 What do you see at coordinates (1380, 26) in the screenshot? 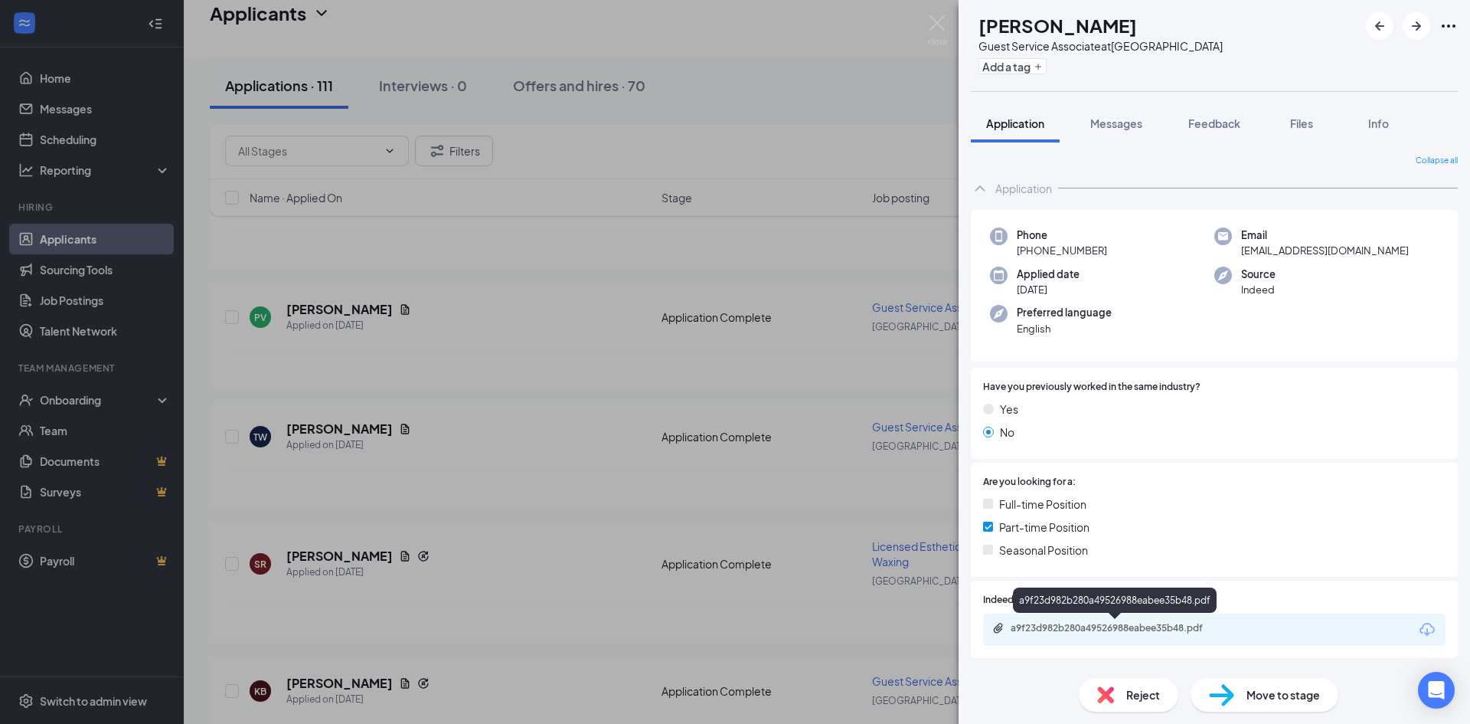
I see `button: ArrowLeftNew` at bounding box center [1380, 26].